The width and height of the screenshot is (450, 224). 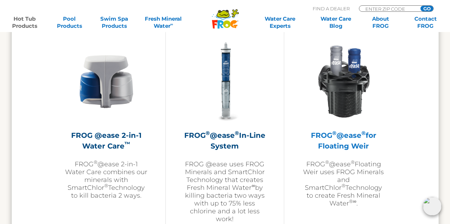 What do you see at coordinates (343, 141) in the screenshot?
I see `h2: FROG @ease for Floating Weir` at bounding box center [343, 141].